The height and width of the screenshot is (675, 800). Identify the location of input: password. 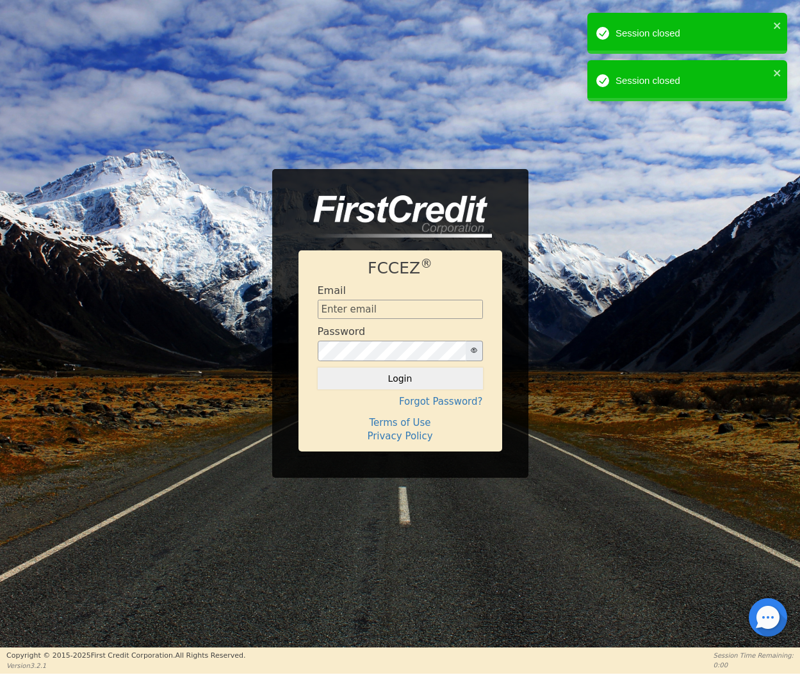
(392, 351).